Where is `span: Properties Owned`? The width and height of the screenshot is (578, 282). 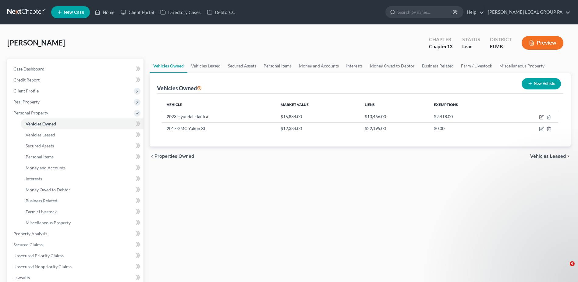
span: Properties Owned is located at coordinates (174, 156).